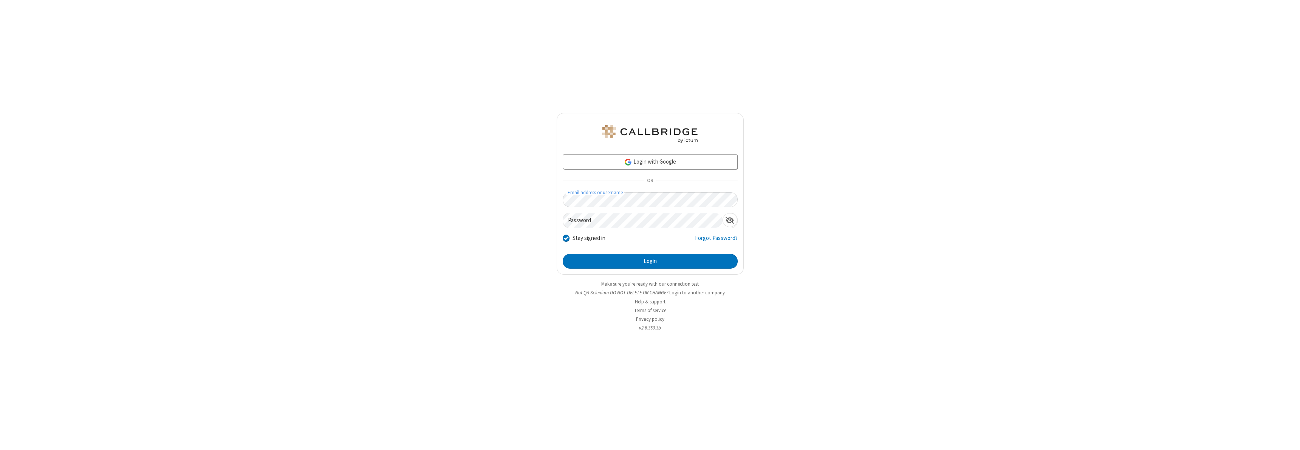  Describe the element at coordinates (650, 262) in the screenshot. I see `button: Login` at that location.